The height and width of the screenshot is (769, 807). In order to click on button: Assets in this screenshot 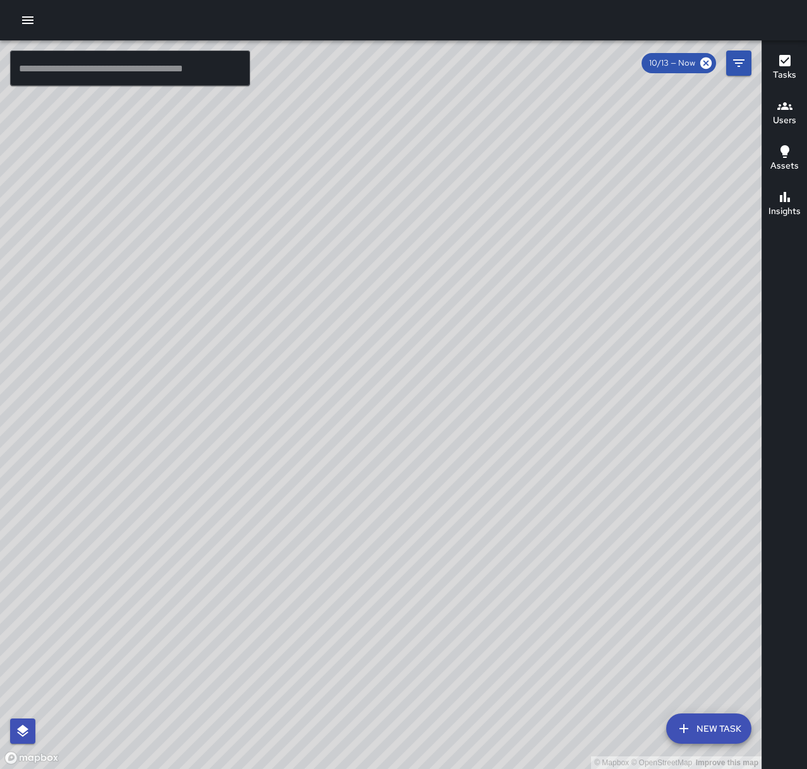, I will do `click(784, 159)`.